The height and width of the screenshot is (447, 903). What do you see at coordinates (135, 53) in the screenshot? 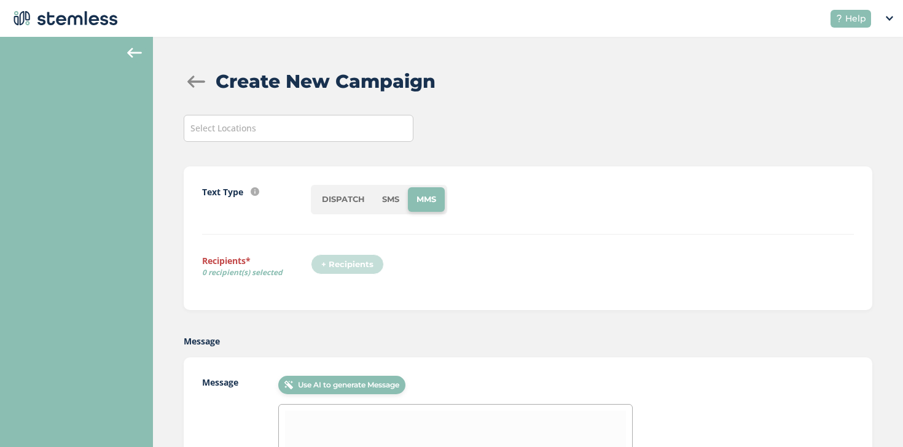
I see `img: icon-arrow-back-accent-c549486e.svg` at bounding box center [135, 53].